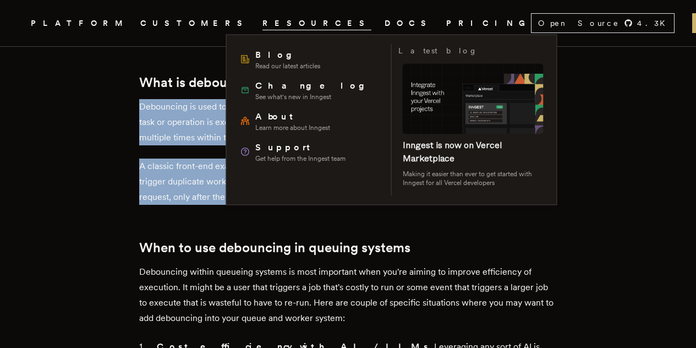  What do you see at coordinates (579, 23) in the screenshot?
I see `span: Open Source` at bounding box center [579, 23].